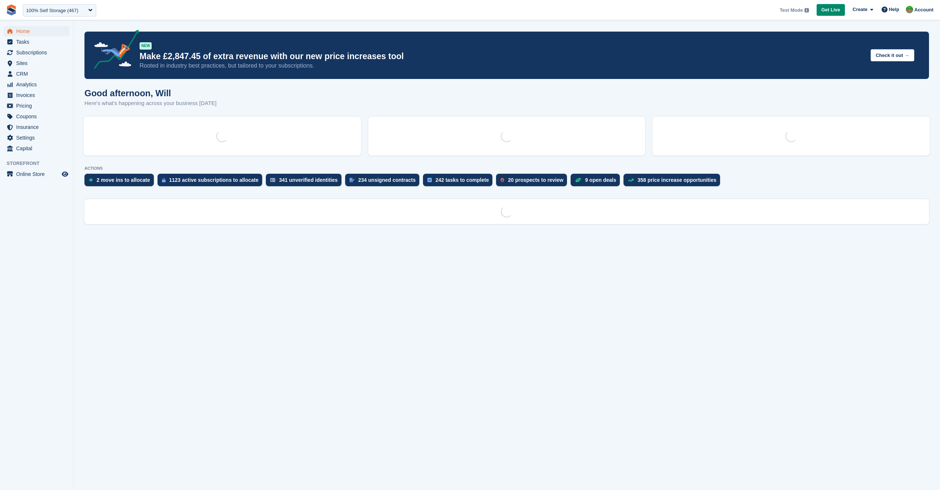 The width and height of the screenshot is (940, 490). What do you see at coordinates (462, 180) in the screenshot?
I see `div: 242 tasks to complete` at bounding box center [462, 180].